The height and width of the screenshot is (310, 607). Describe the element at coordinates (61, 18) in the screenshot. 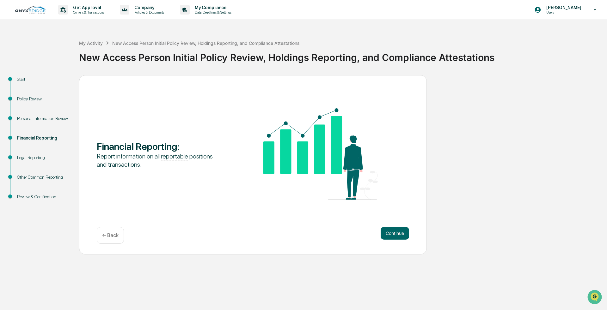

I see `p: How can we help?` at that location.